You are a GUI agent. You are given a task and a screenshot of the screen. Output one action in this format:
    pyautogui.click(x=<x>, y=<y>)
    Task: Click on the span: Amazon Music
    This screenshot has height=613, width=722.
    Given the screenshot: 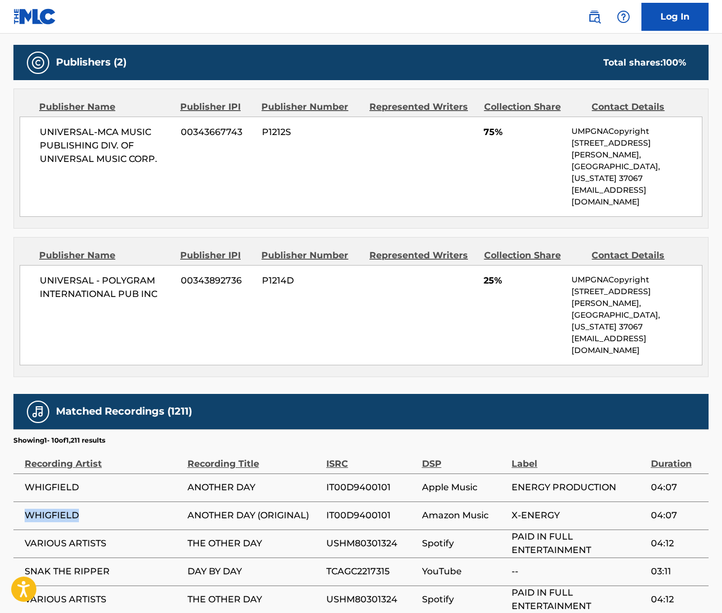 What is the action you would take?
    pyautogui.click(x=464, y=515)
    